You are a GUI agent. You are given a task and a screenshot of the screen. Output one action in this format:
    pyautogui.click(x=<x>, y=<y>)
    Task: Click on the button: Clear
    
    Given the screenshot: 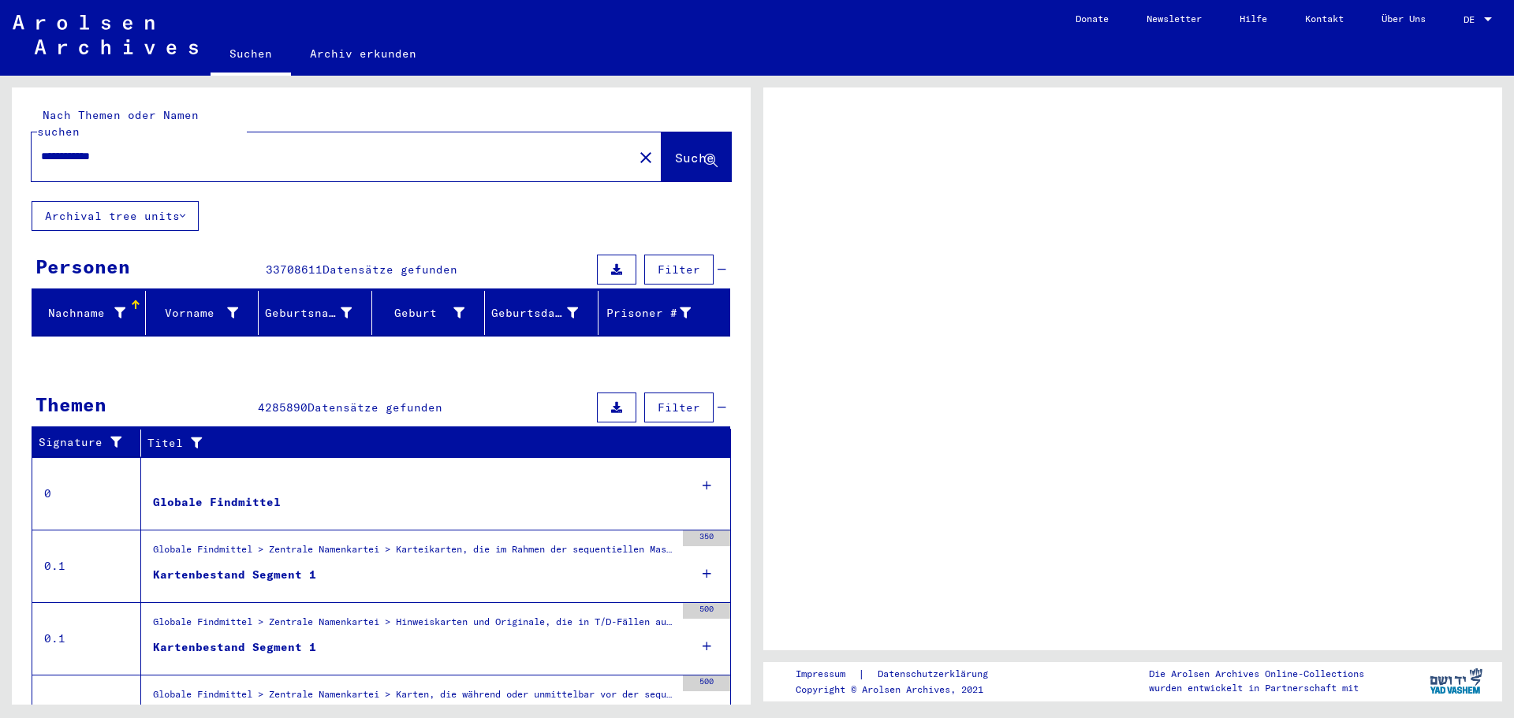 What is the action you would take?
    pyautogui.click(x=646, y=157)
    